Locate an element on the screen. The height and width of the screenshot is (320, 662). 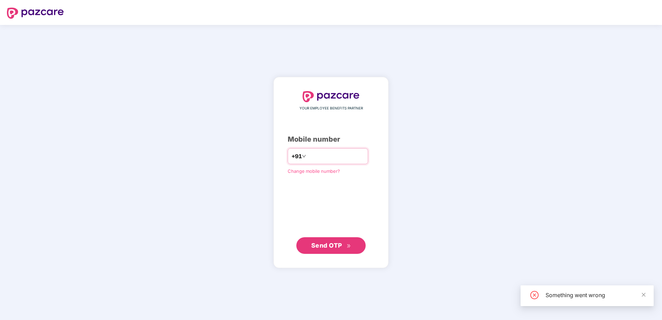
div: Something went wrong is located at coordinates (595, 295).